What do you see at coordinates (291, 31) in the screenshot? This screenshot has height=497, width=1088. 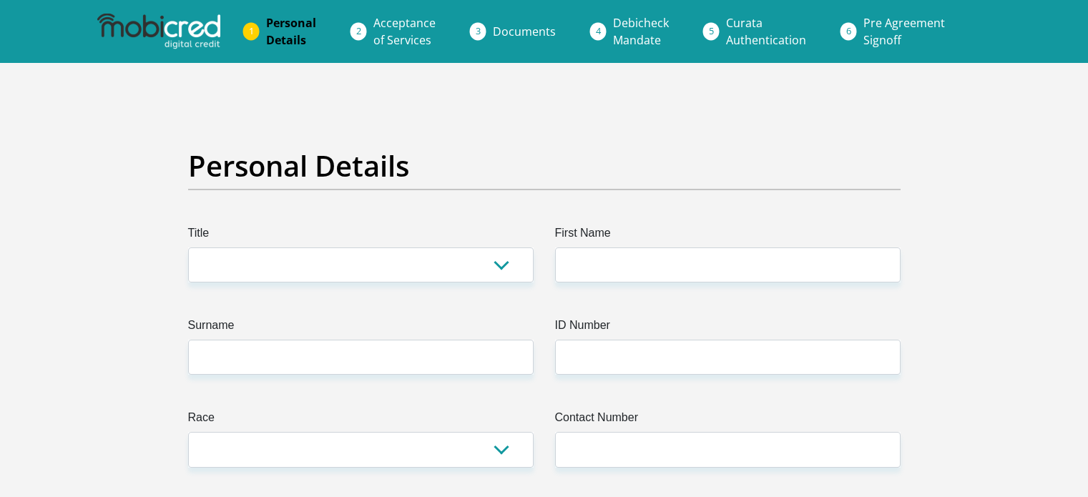 I see `span: Personal Details` at bounding box center [291, 31].